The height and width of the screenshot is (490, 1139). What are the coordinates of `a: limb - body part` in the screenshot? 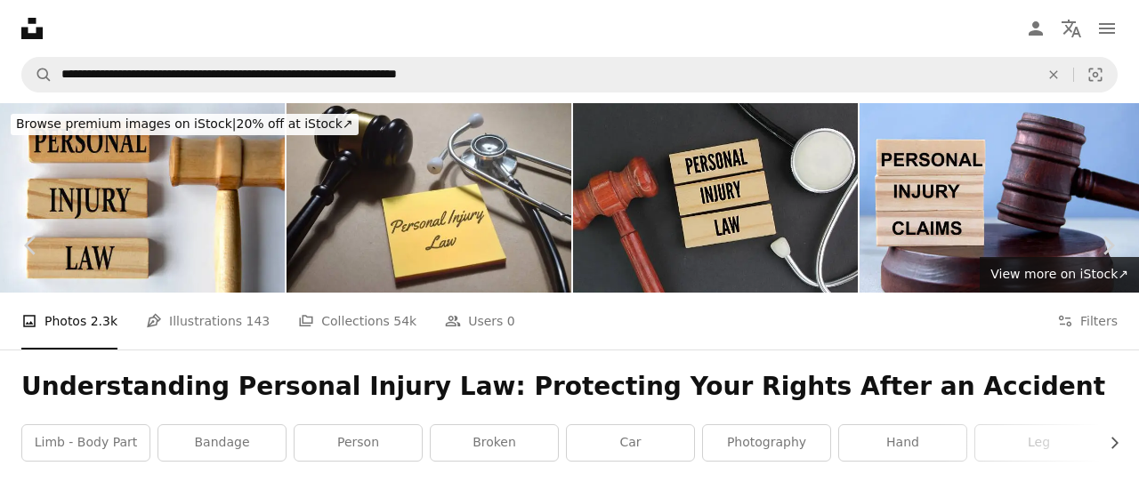 It's located at (85, 443).